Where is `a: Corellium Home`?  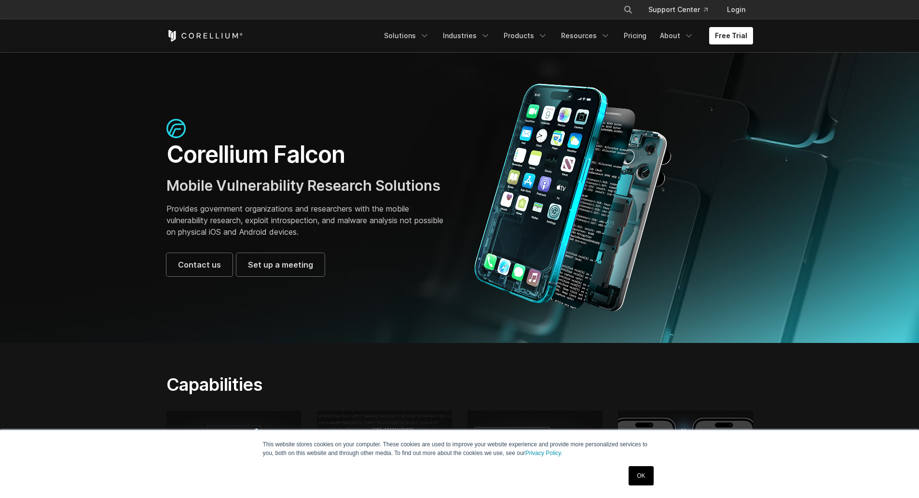 a: Corellium Home is located at coordinates (205, 36).